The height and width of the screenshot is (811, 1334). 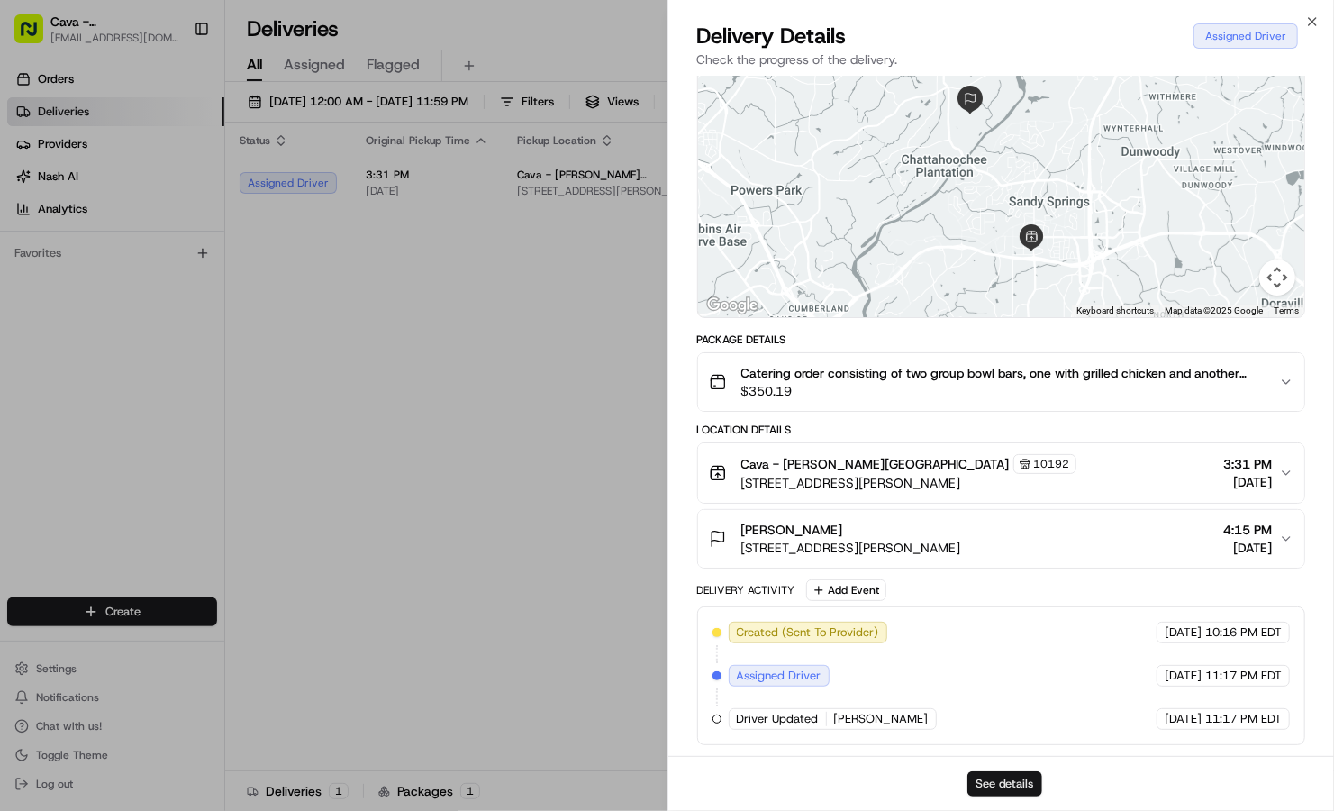 What do you see at coordinates (69, 241) in the screenshot?
I see `div: Past conversations` at bounding box center [69, 241].